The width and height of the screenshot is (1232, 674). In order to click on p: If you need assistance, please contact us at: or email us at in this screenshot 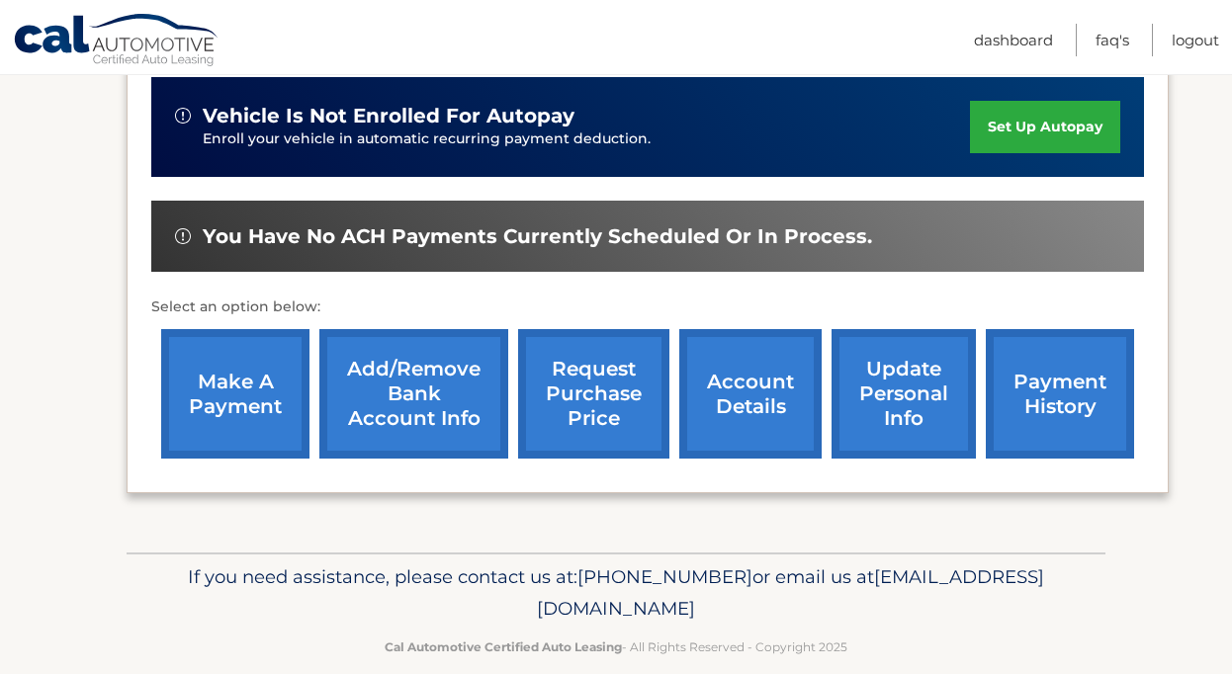, I will do `click(616, 593)`.